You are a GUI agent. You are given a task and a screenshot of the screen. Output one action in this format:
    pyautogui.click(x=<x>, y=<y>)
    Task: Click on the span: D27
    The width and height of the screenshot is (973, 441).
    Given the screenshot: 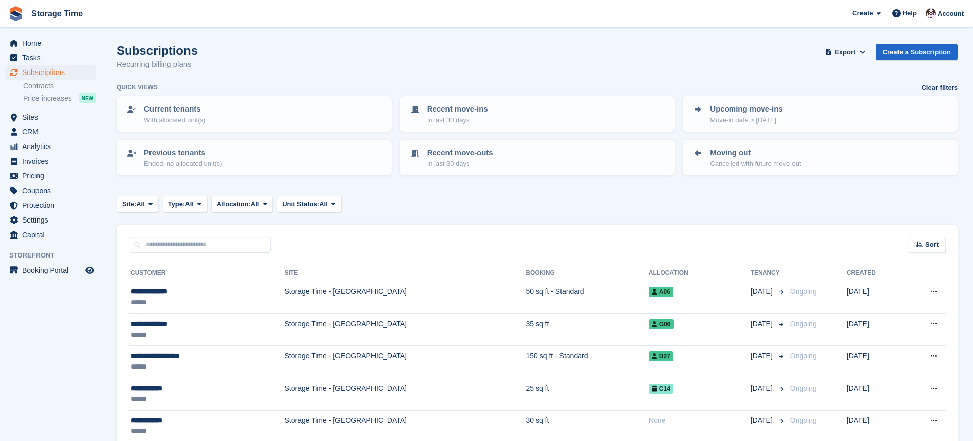 What is the action you would take?
    pyautogui.click(x=661, y=356)
    